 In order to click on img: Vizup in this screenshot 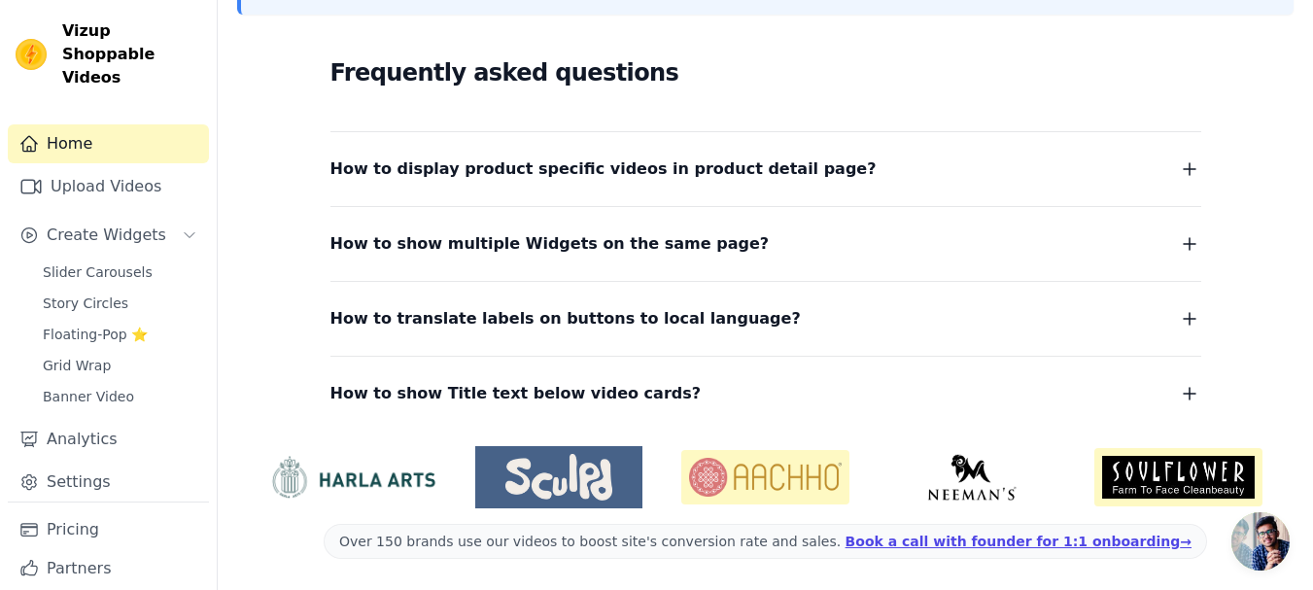, I will do `click(31, 54)`.